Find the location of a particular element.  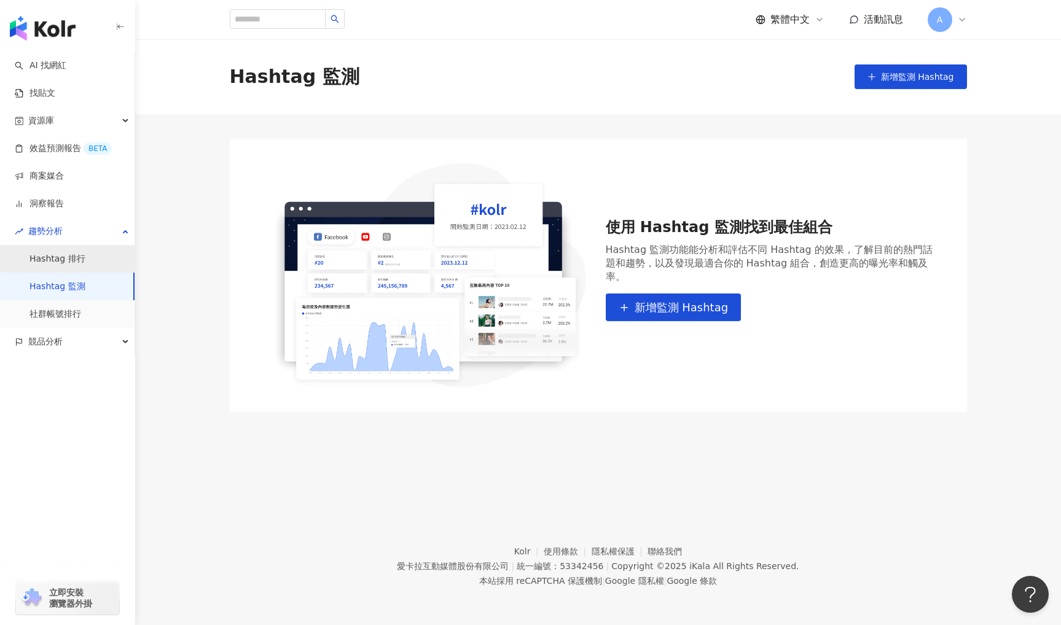

a: 商案媒合 is located at coordinates (39, 176).